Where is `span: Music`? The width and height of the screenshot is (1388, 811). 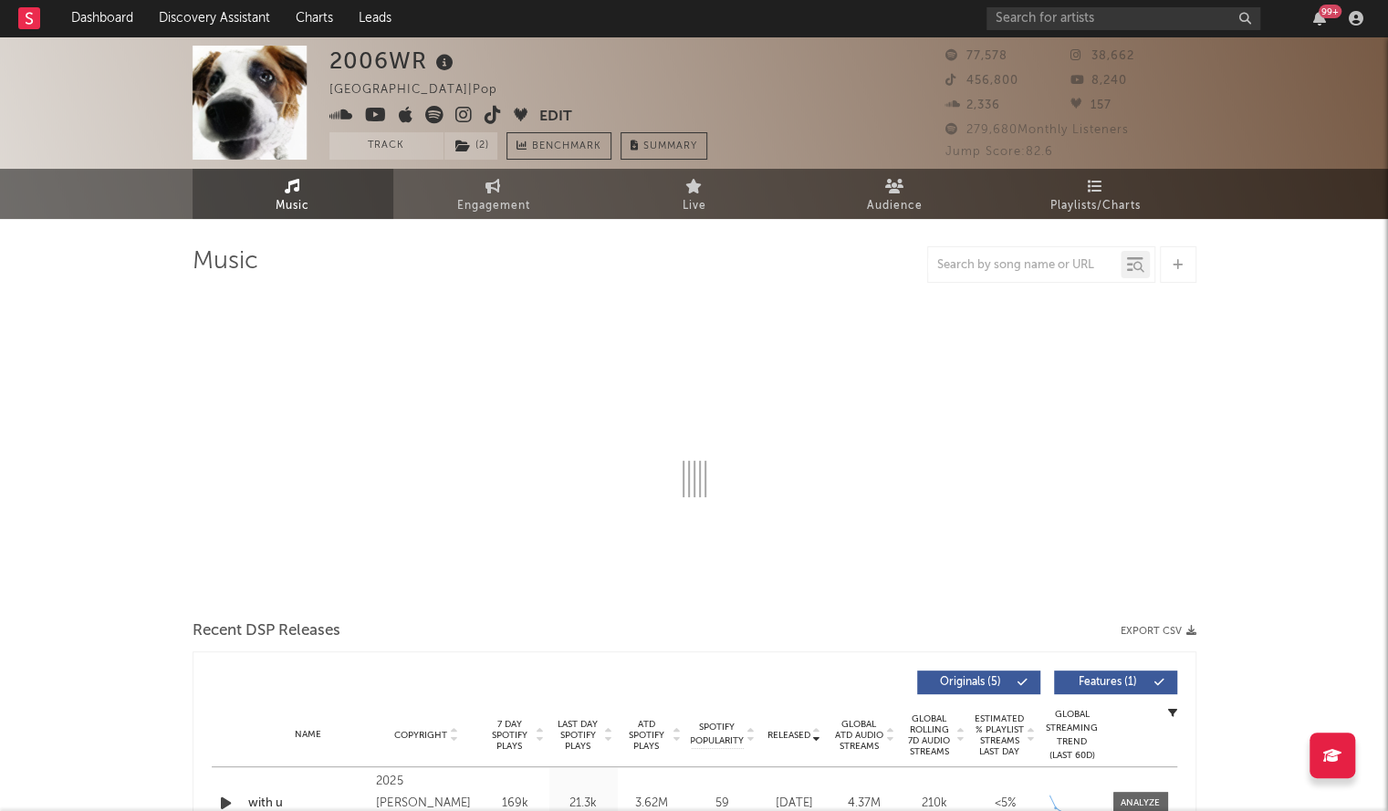
span: Music is located at coordinates (292, 206).